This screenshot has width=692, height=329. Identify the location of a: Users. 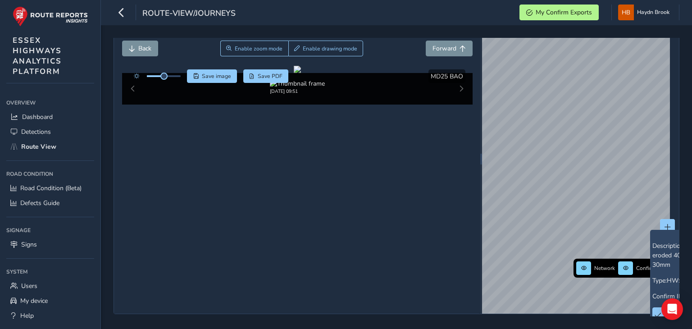
(50, 286).